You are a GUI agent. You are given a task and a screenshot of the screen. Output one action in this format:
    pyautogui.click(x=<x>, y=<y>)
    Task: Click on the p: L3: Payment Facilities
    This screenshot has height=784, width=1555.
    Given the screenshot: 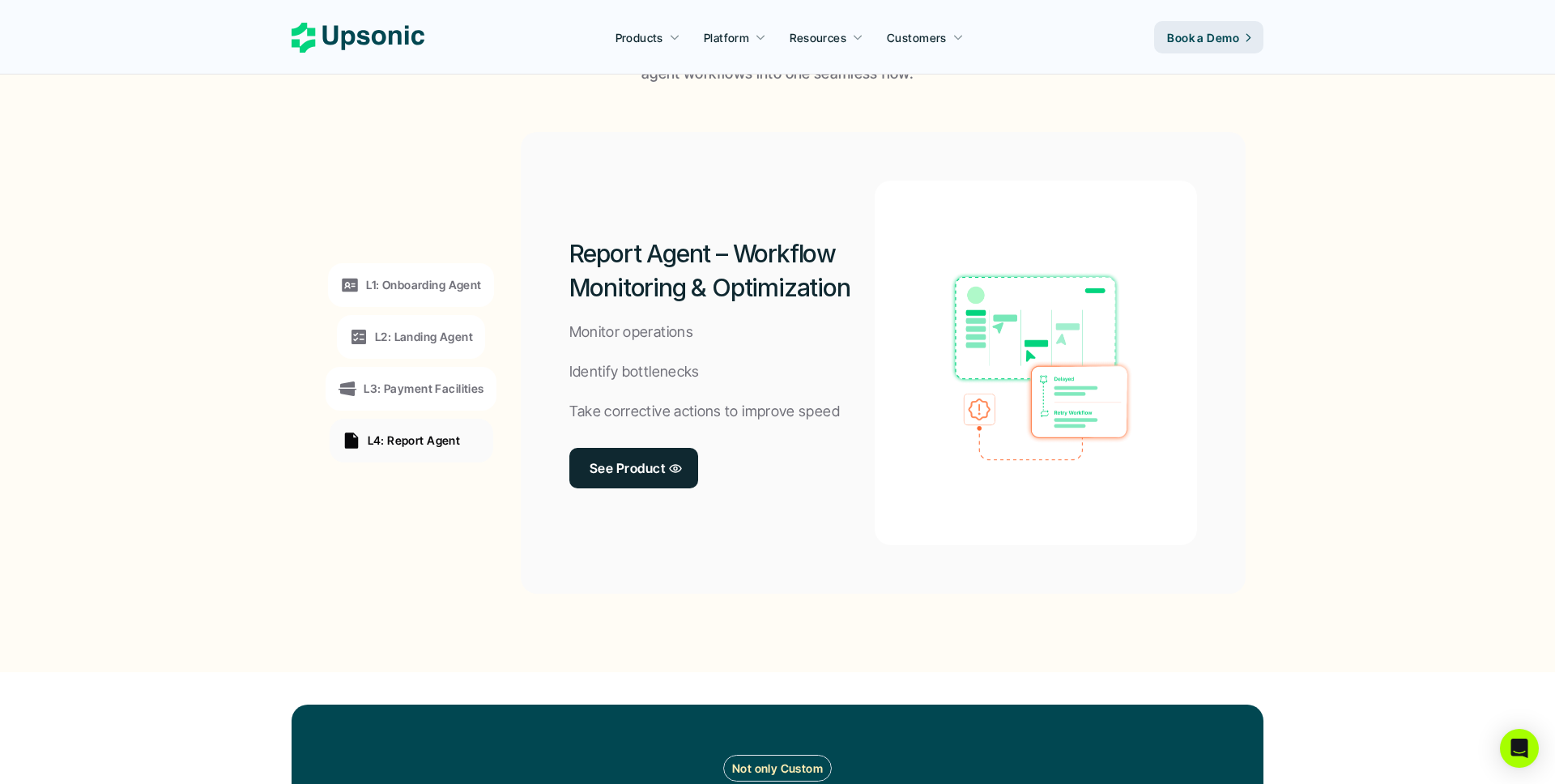 What is the action you would take?
    pyautogui.click(x=424, y=388)
    